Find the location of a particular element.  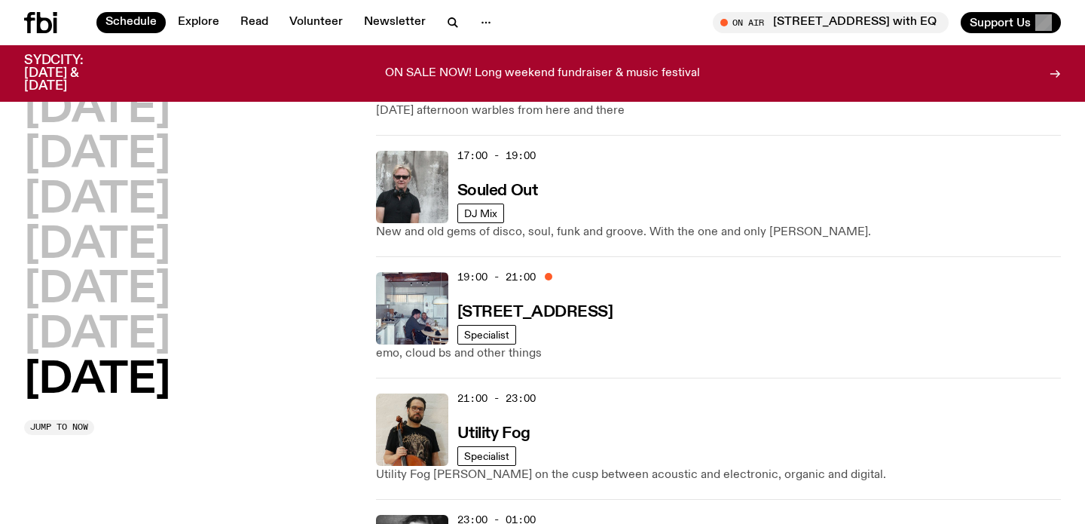

h3: Utility Fog is located at coordinates (494, 433).